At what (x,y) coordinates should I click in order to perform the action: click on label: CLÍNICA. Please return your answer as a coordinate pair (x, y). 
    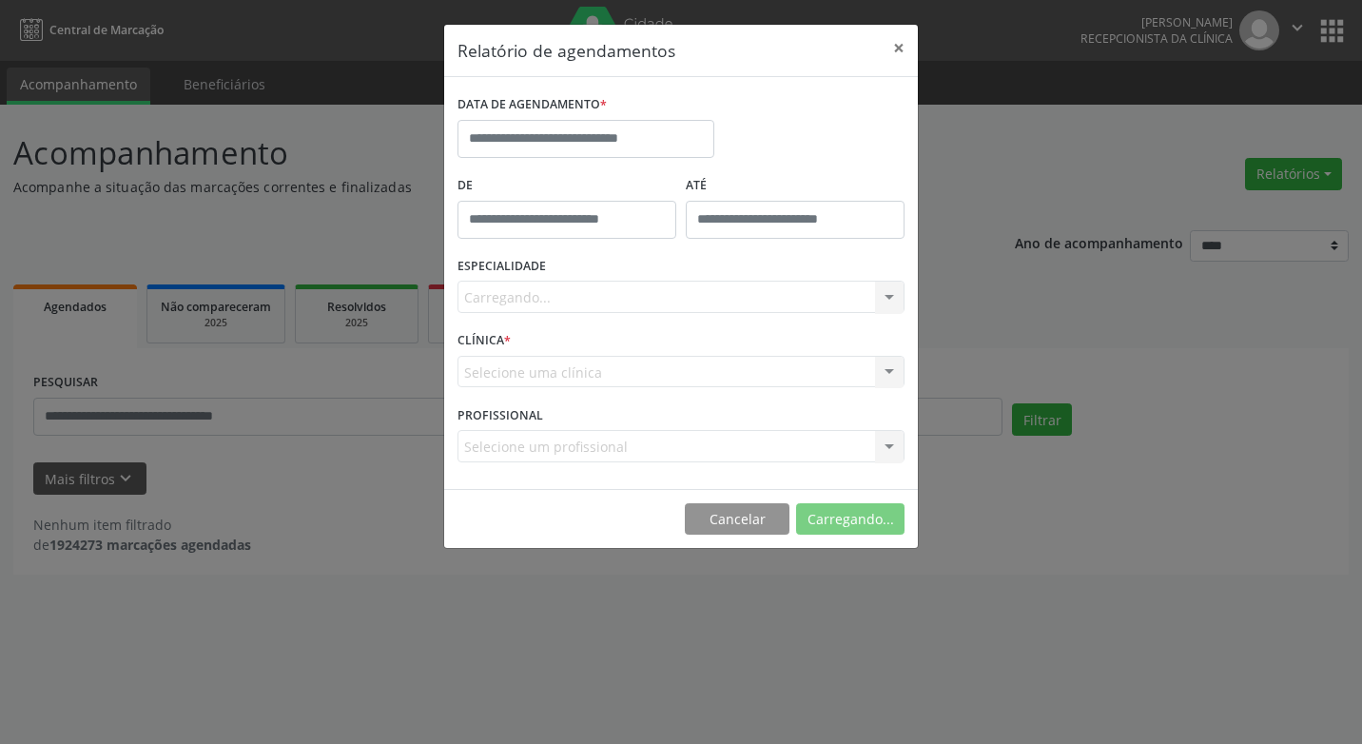
    Looking at the image, I should click on (484, 340).